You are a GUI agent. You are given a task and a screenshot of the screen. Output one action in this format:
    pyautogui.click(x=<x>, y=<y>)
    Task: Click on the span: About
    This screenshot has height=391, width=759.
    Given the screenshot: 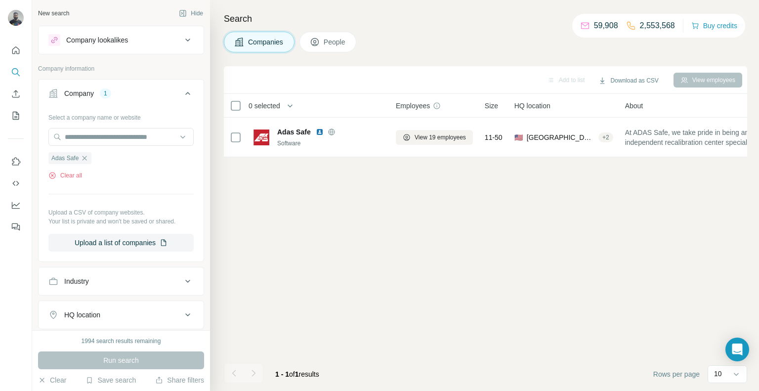 What is the action you would take?
    pyautogui.click(x=634, y=106)
    